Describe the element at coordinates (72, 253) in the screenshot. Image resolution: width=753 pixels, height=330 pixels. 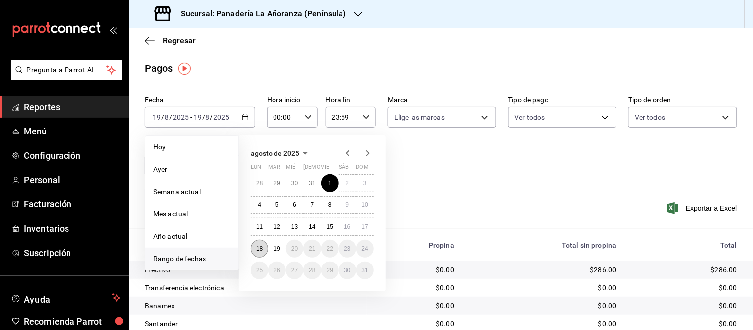
I see `span: Suscripción` at that location.